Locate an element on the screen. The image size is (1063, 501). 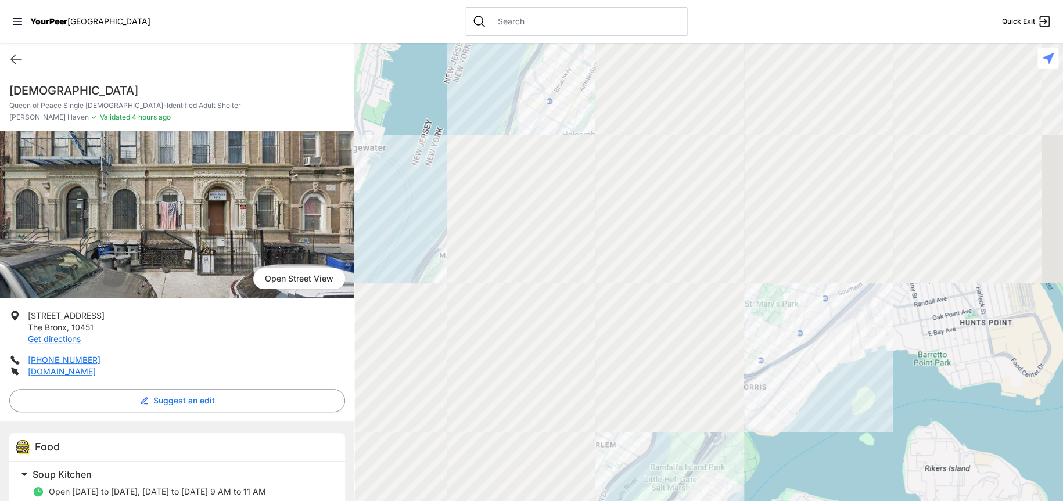
span: Validated is located at coordinates (115, 117).